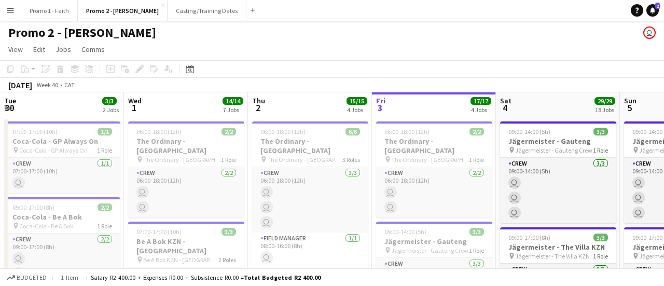  Describe the element at coordinates (558, 172) in the screenshot. I see `div: 09:00-14:00 (5h)3/3Jägermeister - Gauteng Jägermeister - Gauteng Crew1 RoleCrew3/309:00-14:00 (5h)` at that location.